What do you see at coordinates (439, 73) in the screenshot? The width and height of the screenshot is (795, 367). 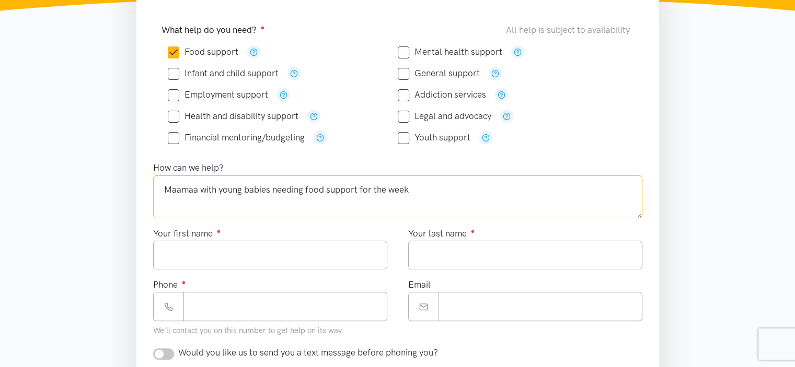 I see `label: General support` at bounding box center [439, 73].